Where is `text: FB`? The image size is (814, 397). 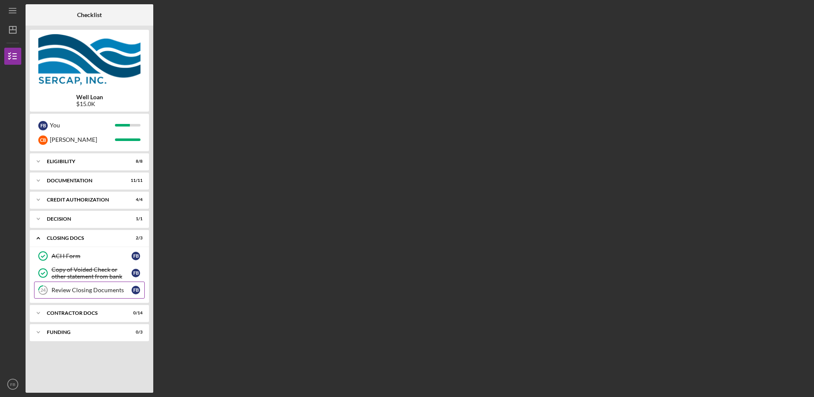
text: FB is located at coordinates (13, 384).